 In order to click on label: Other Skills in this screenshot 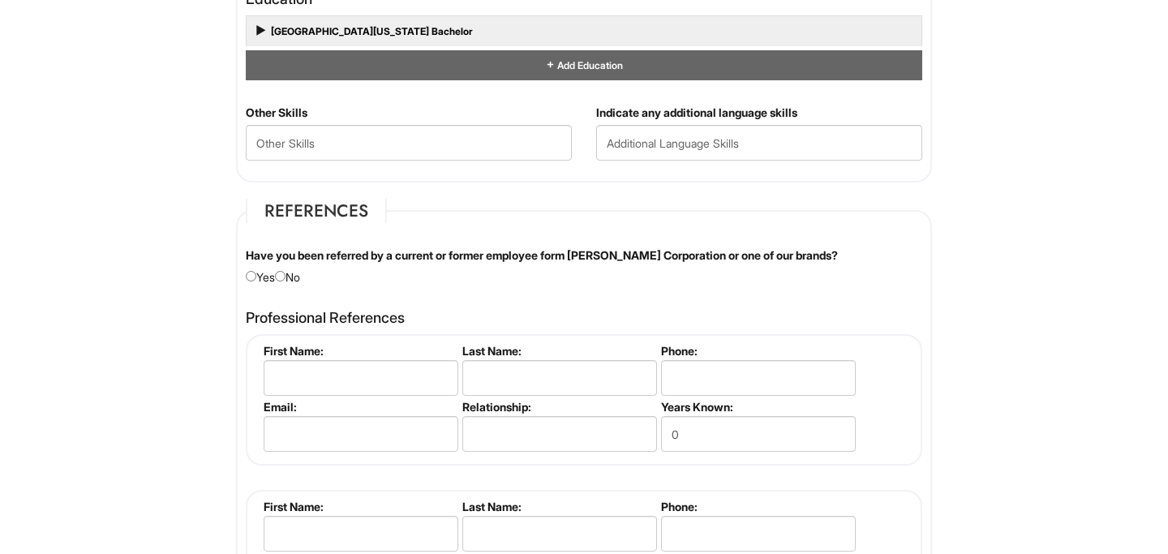, I will do `click(277, 113)`.